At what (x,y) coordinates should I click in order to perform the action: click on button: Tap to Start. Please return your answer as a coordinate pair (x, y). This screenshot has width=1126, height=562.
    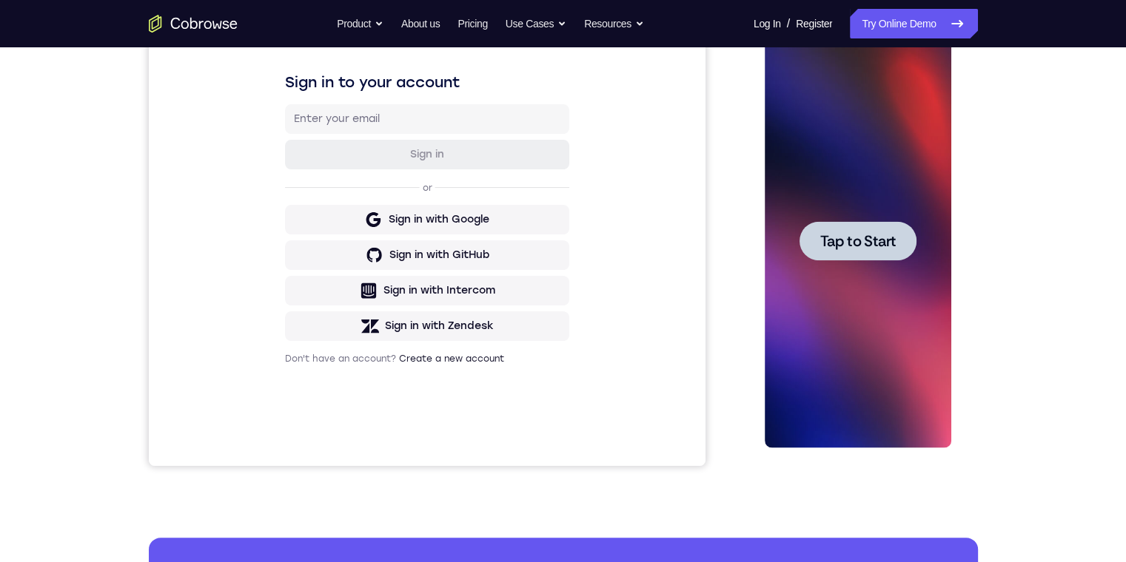
    Looking at the image, I should click on (104, 218).